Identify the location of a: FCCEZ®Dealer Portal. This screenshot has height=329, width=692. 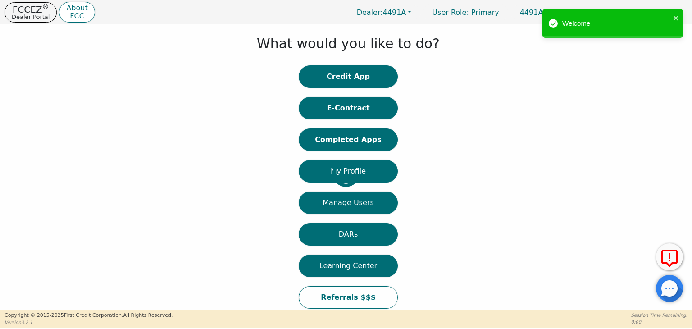
(31, 12).